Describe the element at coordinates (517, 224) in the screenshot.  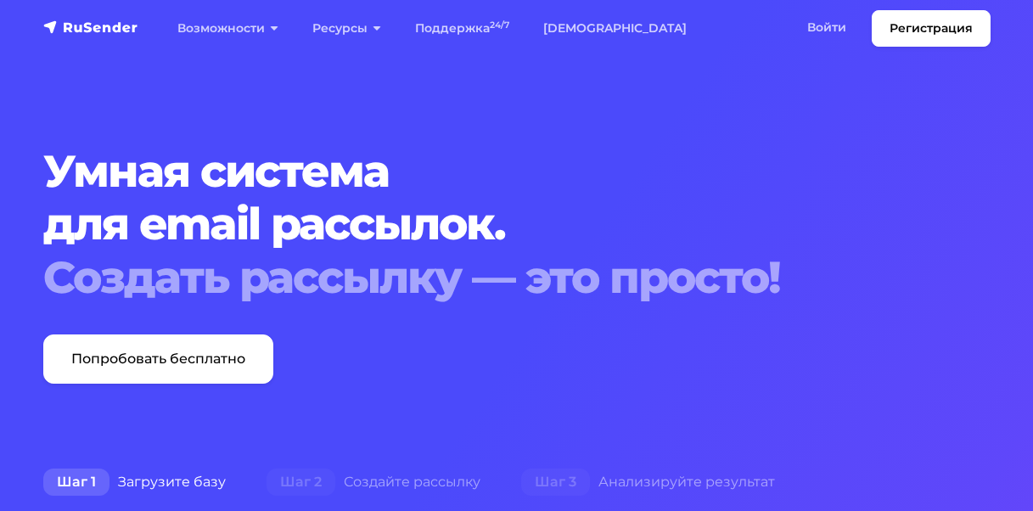
I see `h1: Умная система для email рассылок.` at that location.